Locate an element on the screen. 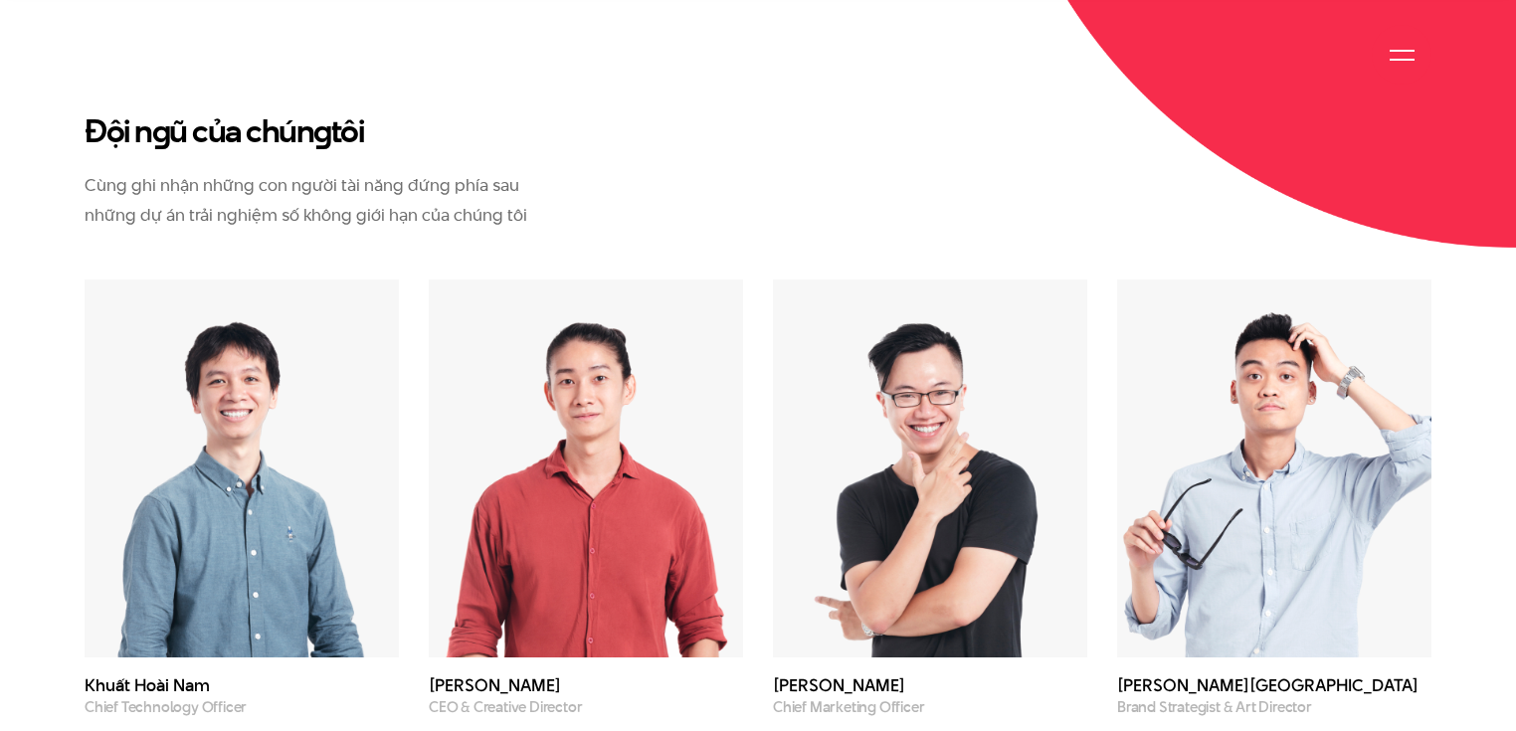 This screenshot has height=731, width=1516. img: Nguyễn Cường Bách is located at coordinates (930, 468).